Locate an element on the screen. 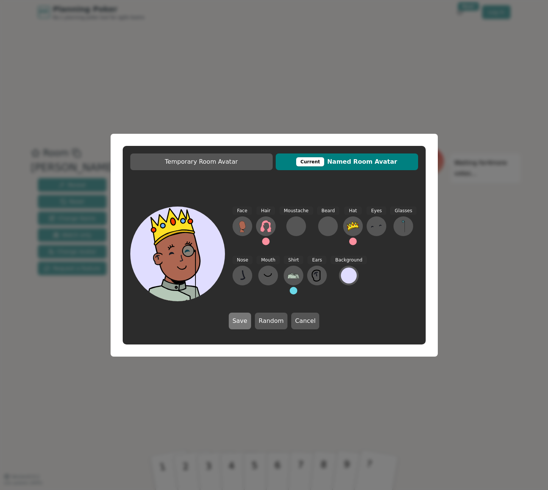  button: Random is located at coordinates (271, 321).